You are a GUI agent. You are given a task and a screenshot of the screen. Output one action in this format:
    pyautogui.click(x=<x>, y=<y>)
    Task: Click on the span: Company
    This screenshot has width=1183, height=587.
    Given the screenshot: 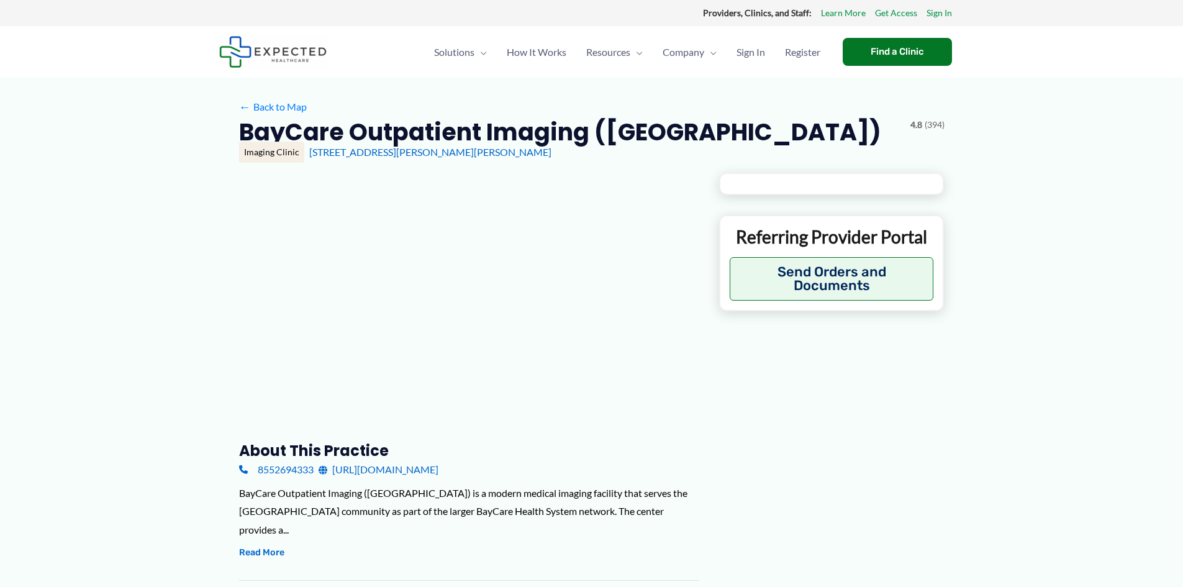 What is the action you would take?
    pyautogui.click(x=683, y=52)
    